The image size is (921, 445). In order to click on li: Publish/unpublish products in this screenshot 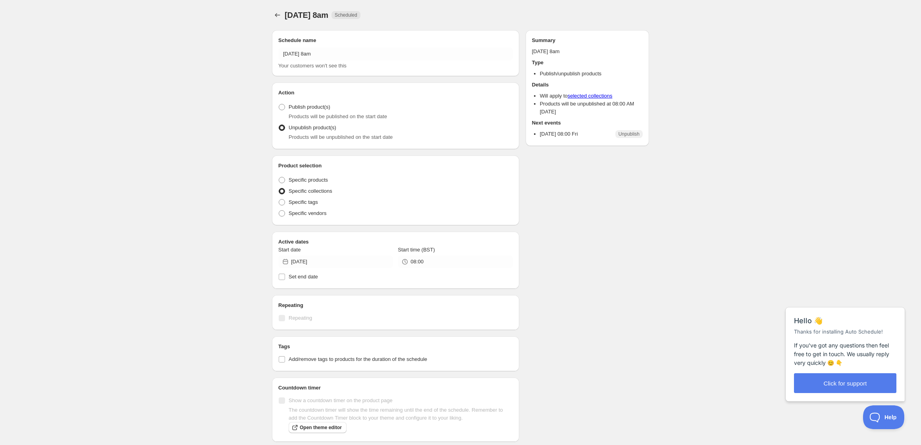, I will do `click(591, 74)`.